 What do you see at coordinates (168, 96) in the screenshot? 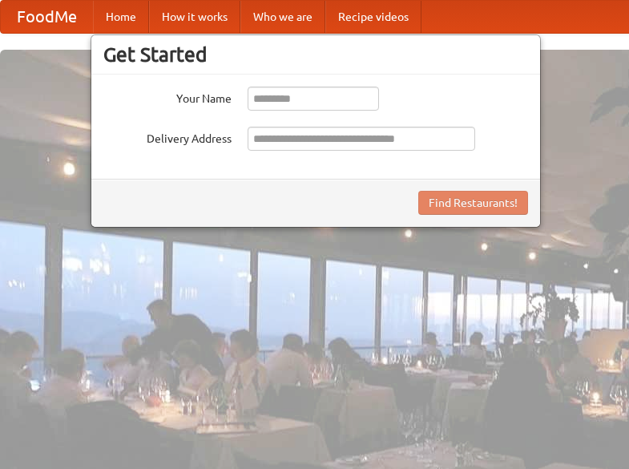
I see `label: Your Name` at bounding box center [168, 96].